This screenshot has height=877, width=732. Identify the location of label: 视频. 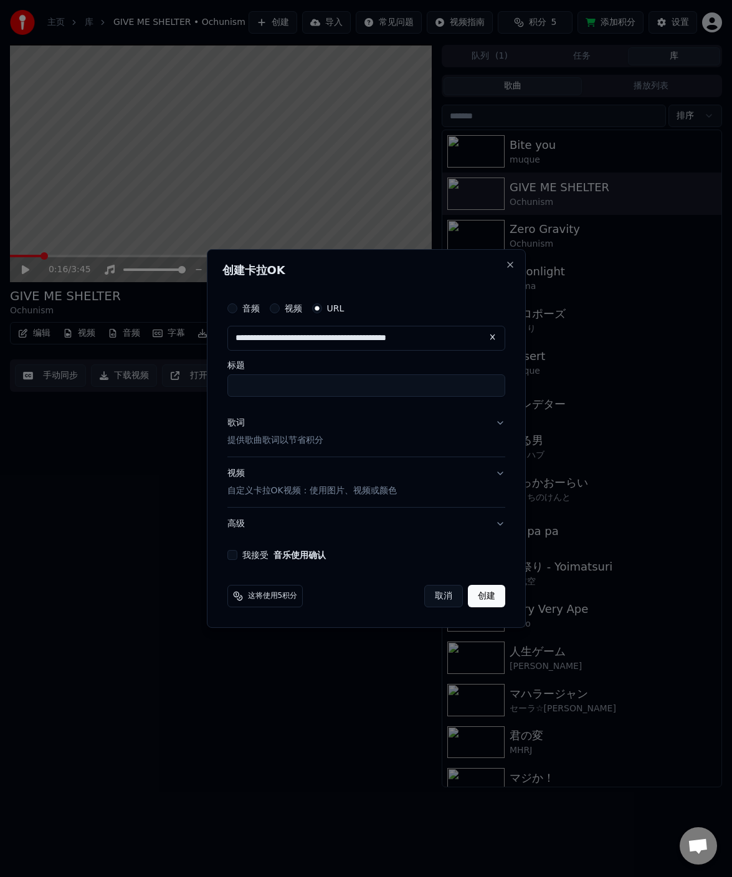
(293, 308).